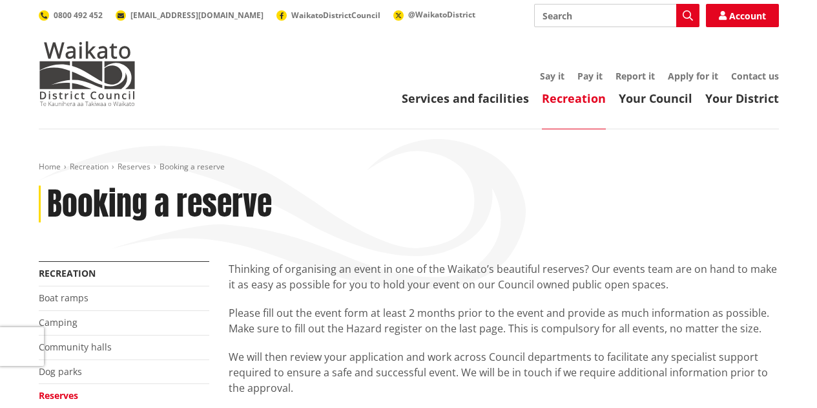  Describe the element at coordinates (60, 371) in the screenshot. I see `a: Dog parks` at that location.